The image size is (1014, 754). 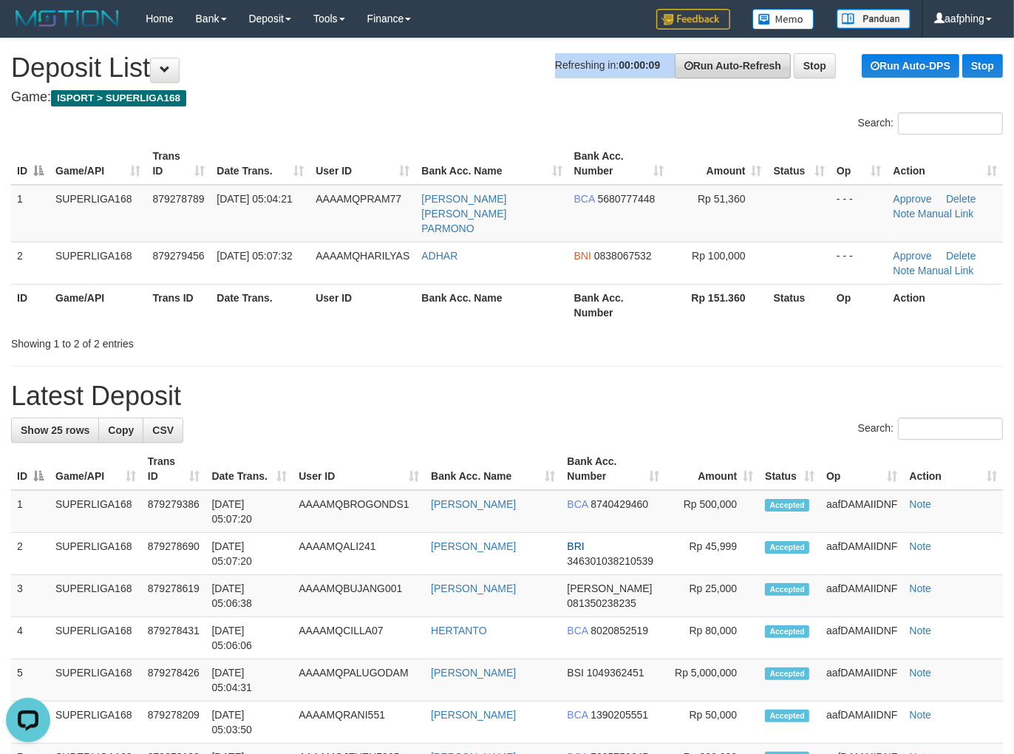 I want to click on span: Copy 081350238235 to clipboard, so click(x=601, y=603).